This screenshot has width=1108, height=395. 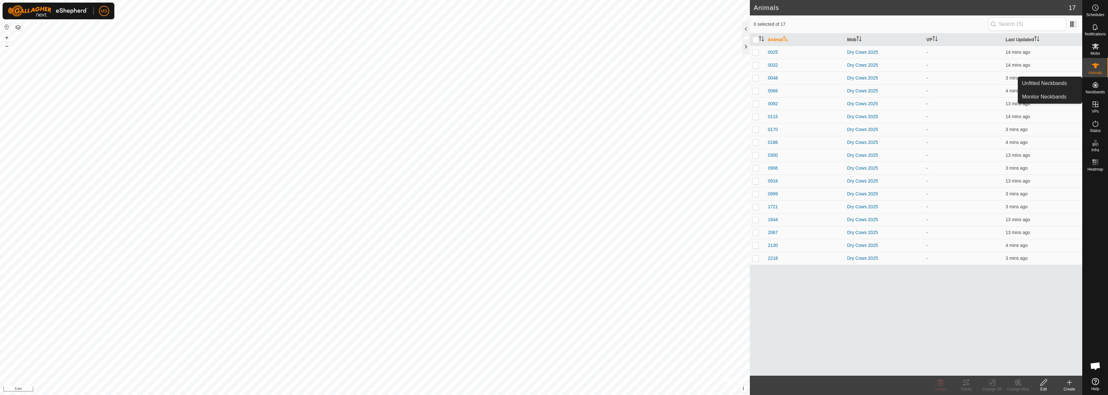 I want to click on span: Status, so click(x=1095, y=131).